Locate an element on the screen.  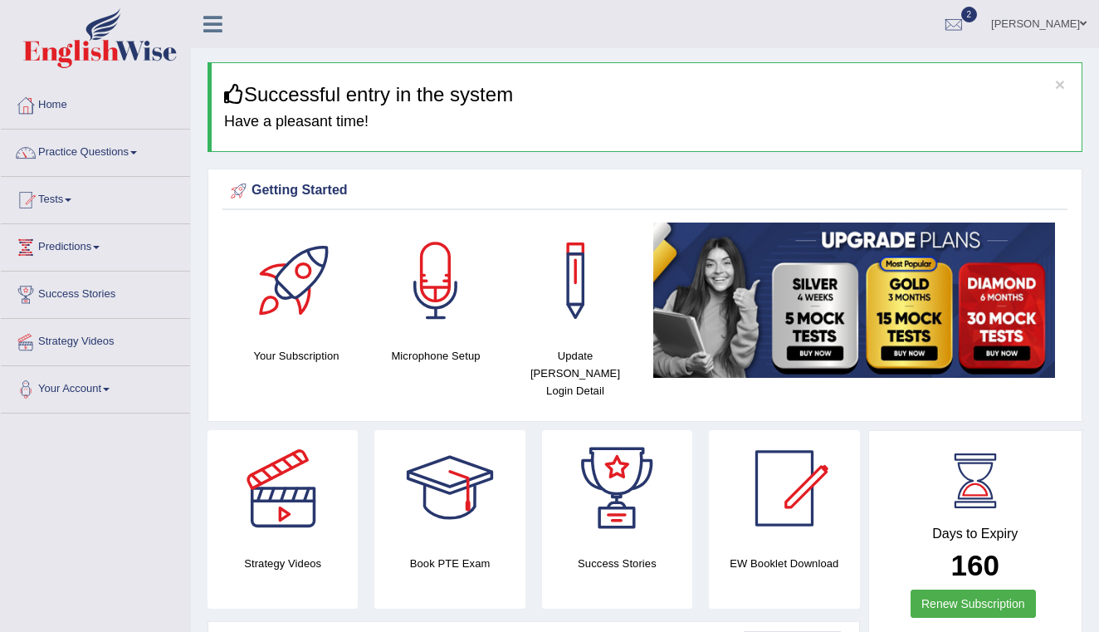
a: Your Account is located at coordinates (95, 387).